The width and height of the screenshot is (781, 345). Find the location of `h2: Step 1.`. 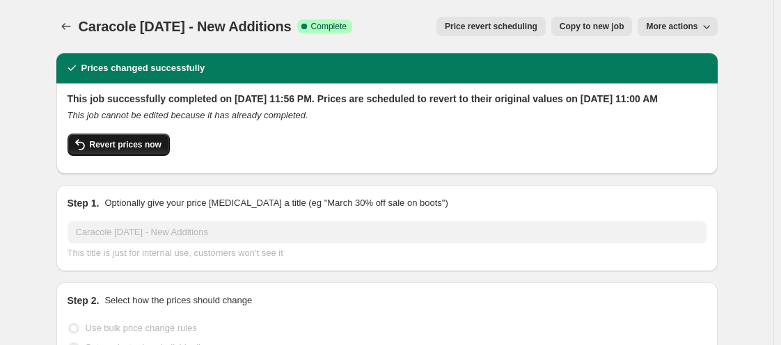

h2: Step 1. is located at coordinates (84, 203).